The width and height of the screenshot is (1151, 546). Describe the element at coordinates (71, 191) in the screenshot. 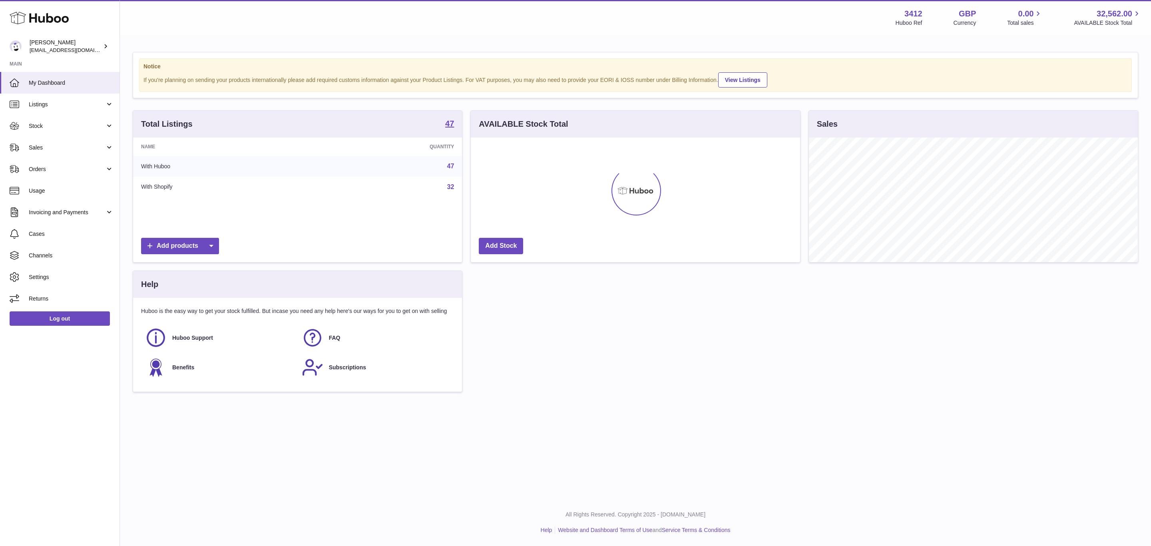

I see `span: Usage` at that location.